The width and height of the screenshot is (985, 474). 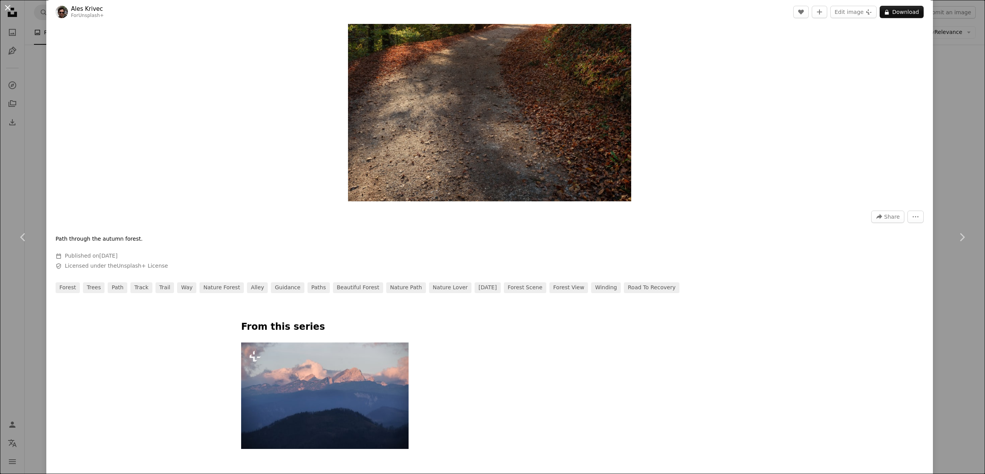 I want to click on a: Unsplash+ License, so click(x=142, y=266).